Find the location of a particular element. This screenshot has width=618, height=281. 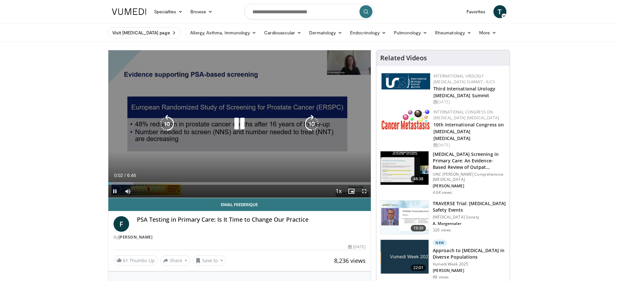

span: 48:38 is located at coordinates (419, 179).